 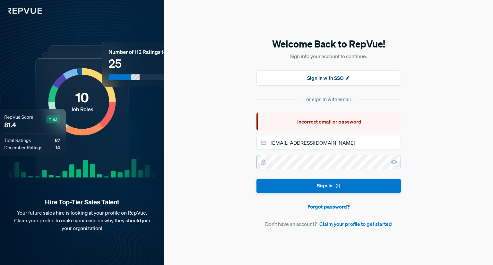 What do you see at coordinates (329, 143) in the screenshot?
I see `input: Email address` at bounding box center [329, 143].